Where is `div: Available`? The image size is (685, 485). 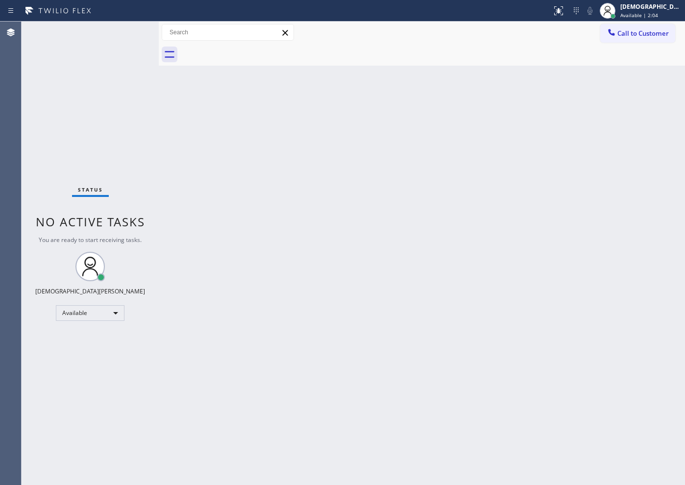 div: Available is located at coordinates (90, 313).